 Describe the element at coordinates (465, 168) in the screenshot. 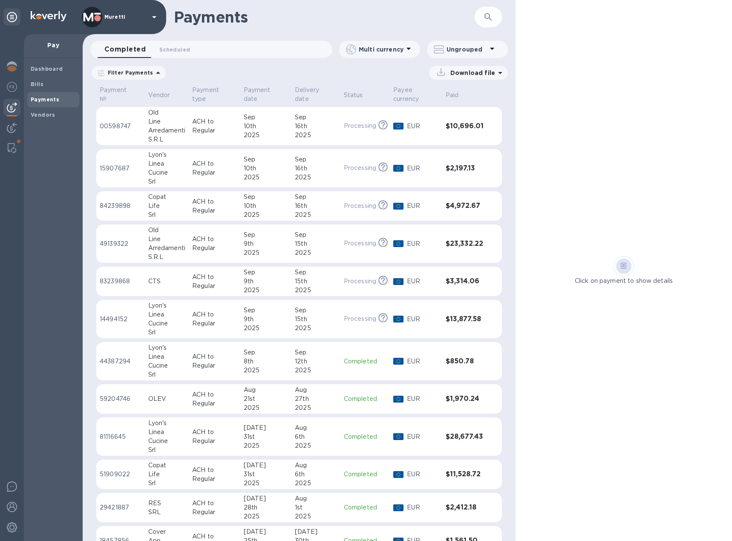

I see `h3: $2,197.13` at that location.